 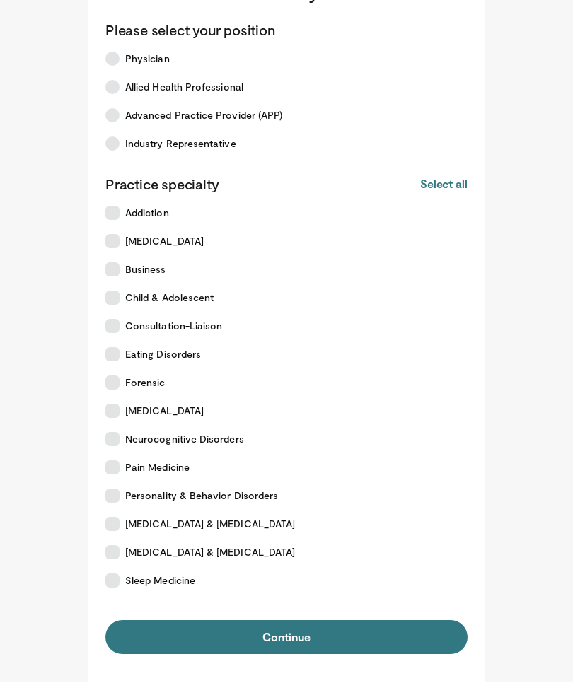 What do you see at coordinates (157, 468) in the screenshot?
I see `span: Pain Medicine` at bounding box center [157, 468].